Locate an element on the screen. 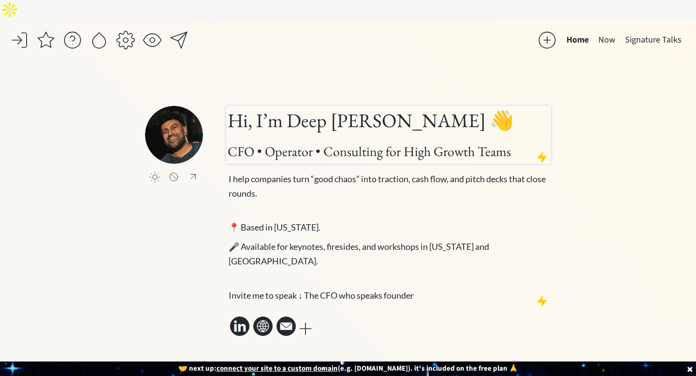 The height and width of the screenshot is (376, 696). button: Now is located at coordinates (606, 40).